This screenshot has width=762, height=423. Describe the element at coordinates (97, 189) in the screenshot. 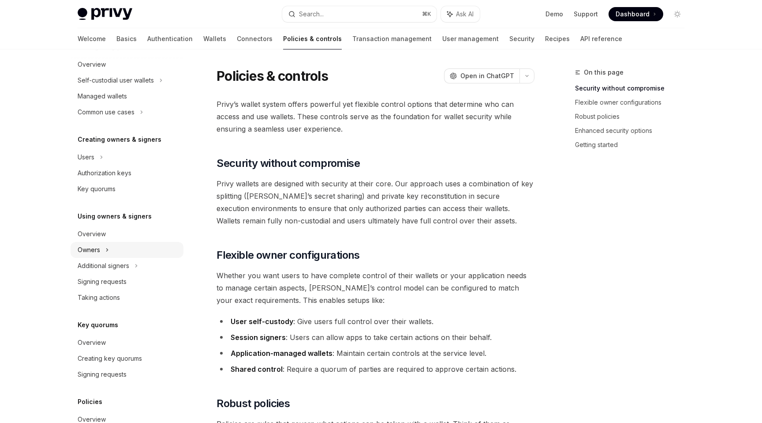

I see `div: Key quorums` at that location.